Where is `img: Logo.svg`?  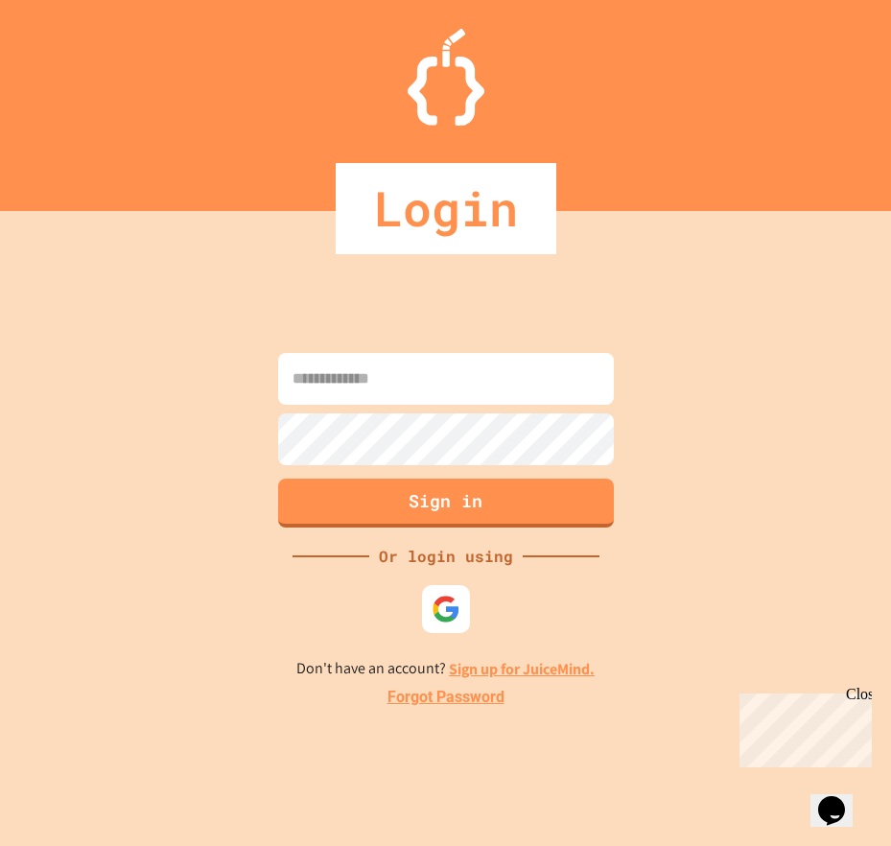 img: Logo.svg is located at coordinates (446, 77).